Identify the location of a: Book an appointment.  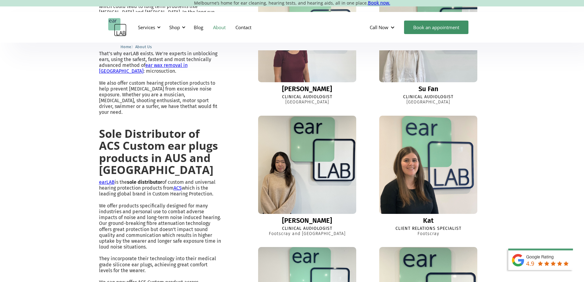
(436, 27).